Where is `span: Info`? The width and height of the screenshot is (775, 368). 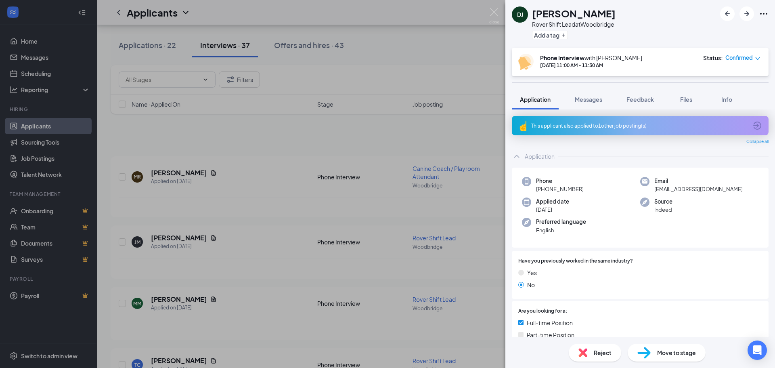 span: Info is located at coordinates (727, 99).